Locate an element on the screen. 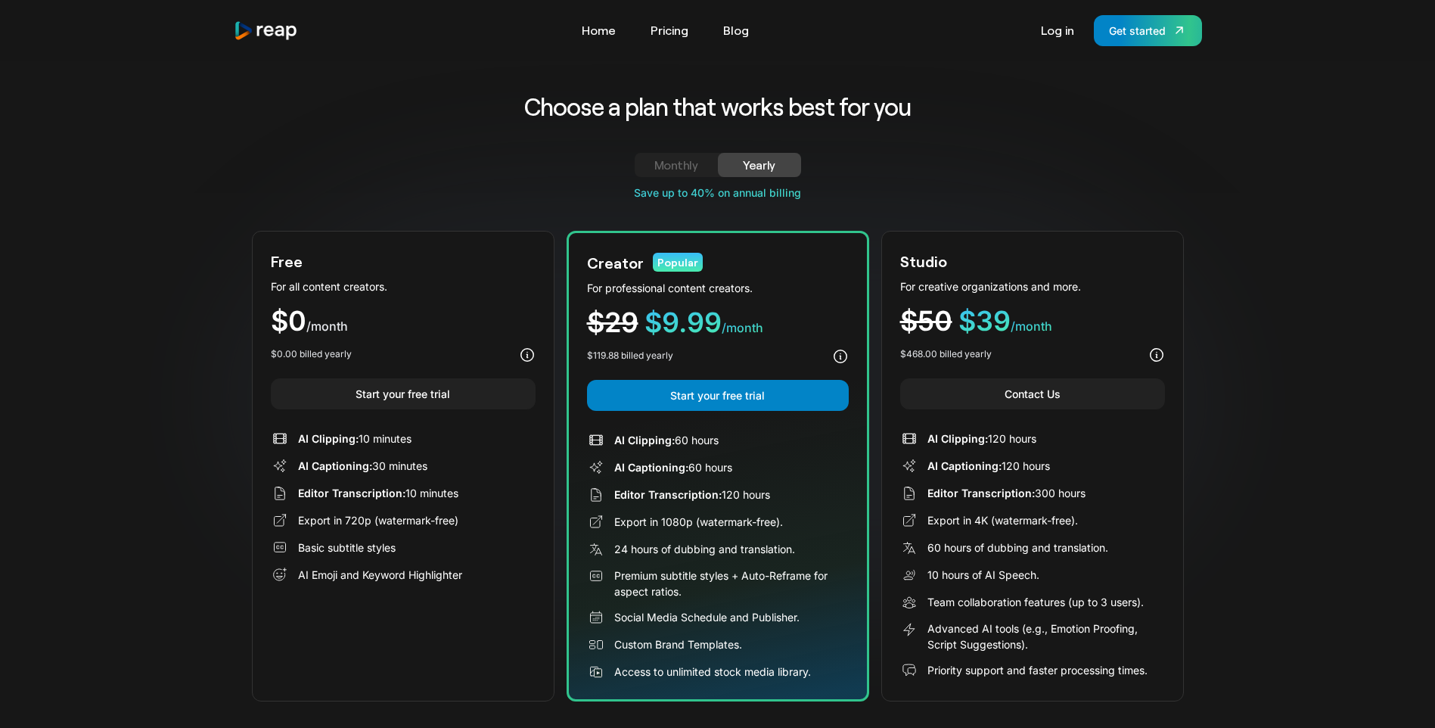 This screenshot has width=1435, height=728. img: reap logo is located at coordinates (266, 30).